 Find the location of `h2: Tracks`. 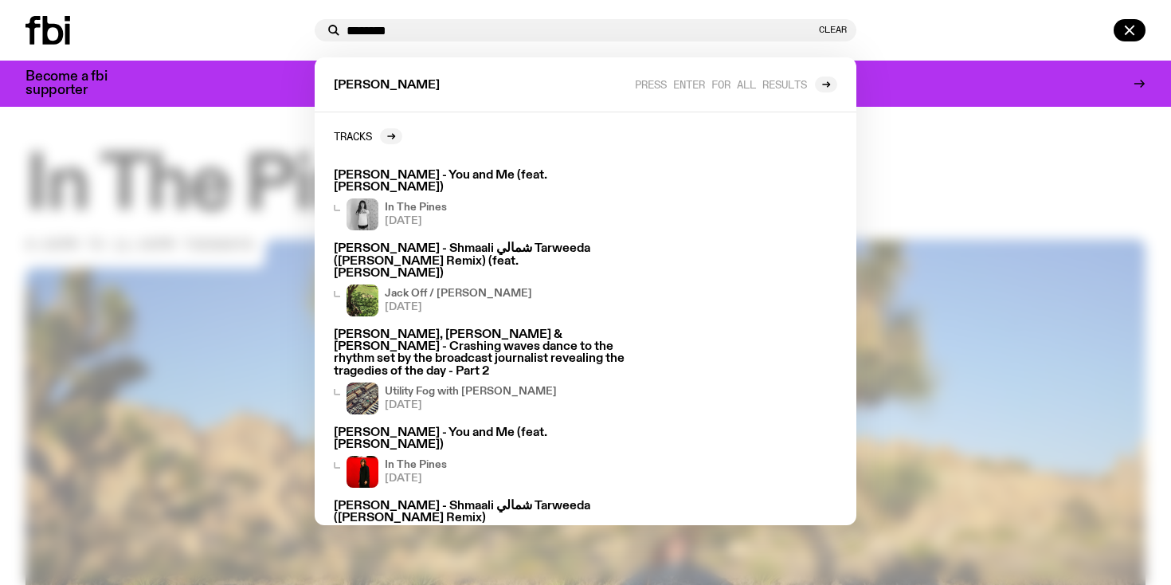

h2: Tracks is located at coordinates (353, 135).